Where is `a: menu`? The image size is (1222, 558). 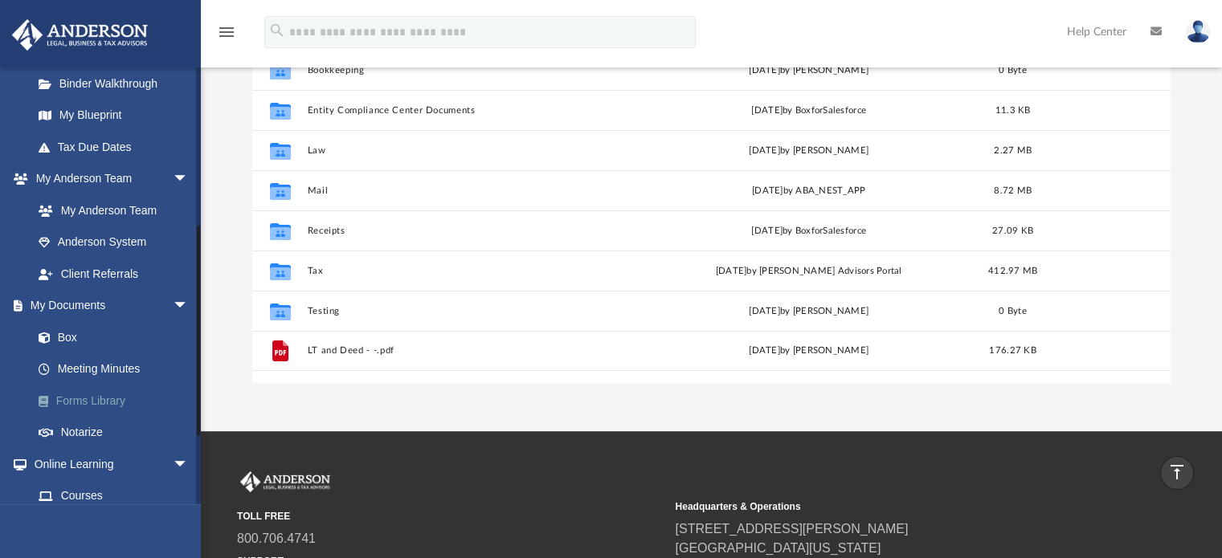
a: menu is located at coordinates (227, 36).